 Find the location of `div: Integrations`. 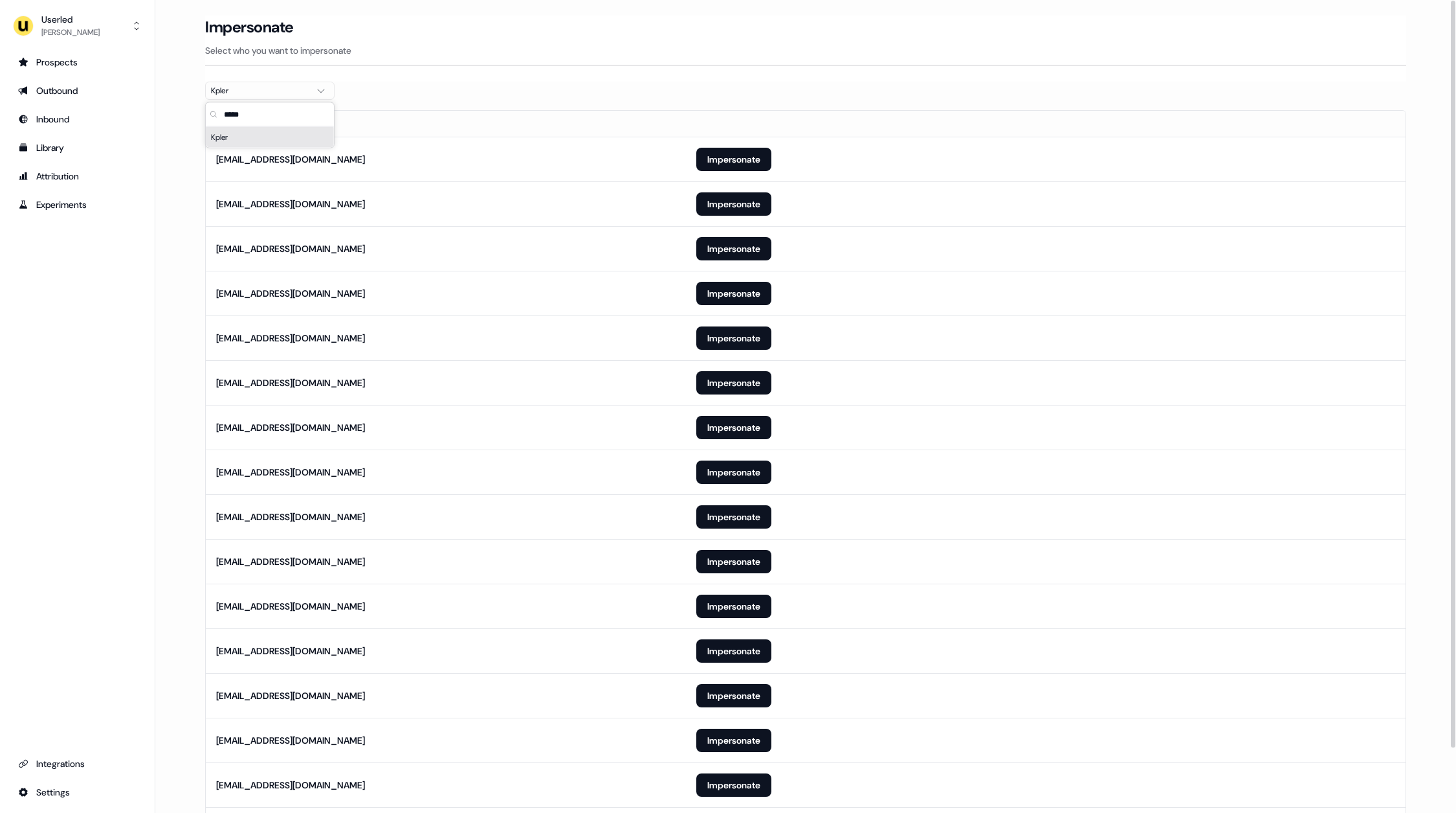

div: Integrations is located at coordinates (77, 763).